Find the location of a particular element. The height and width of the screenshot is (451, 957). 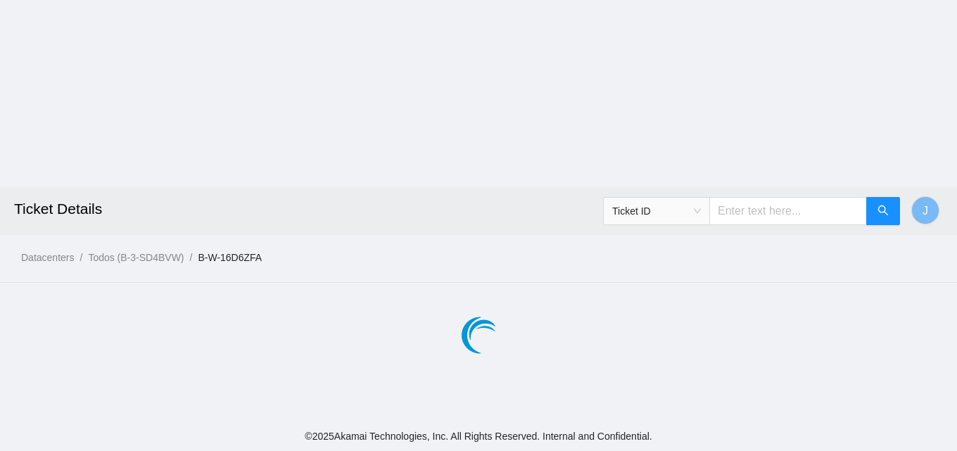

input: Enter text here... is located at coordinates (788, 211).